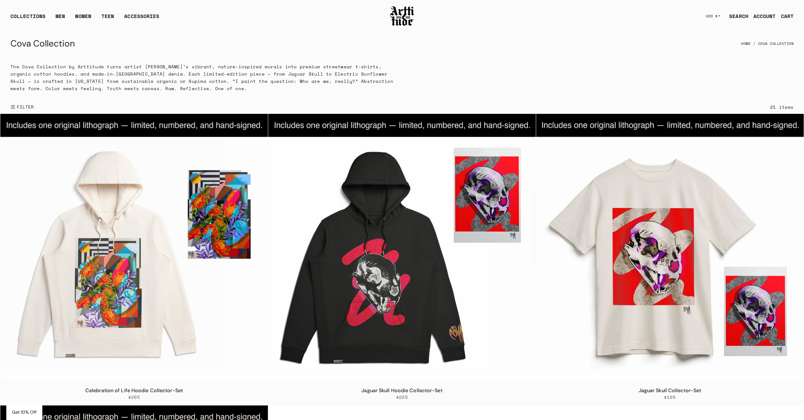 Image resolution: width=804 pixels, height=420 pixels. Describe the element at coordinates (746, 44) in the screenshot. I see `a: Home` at that location.